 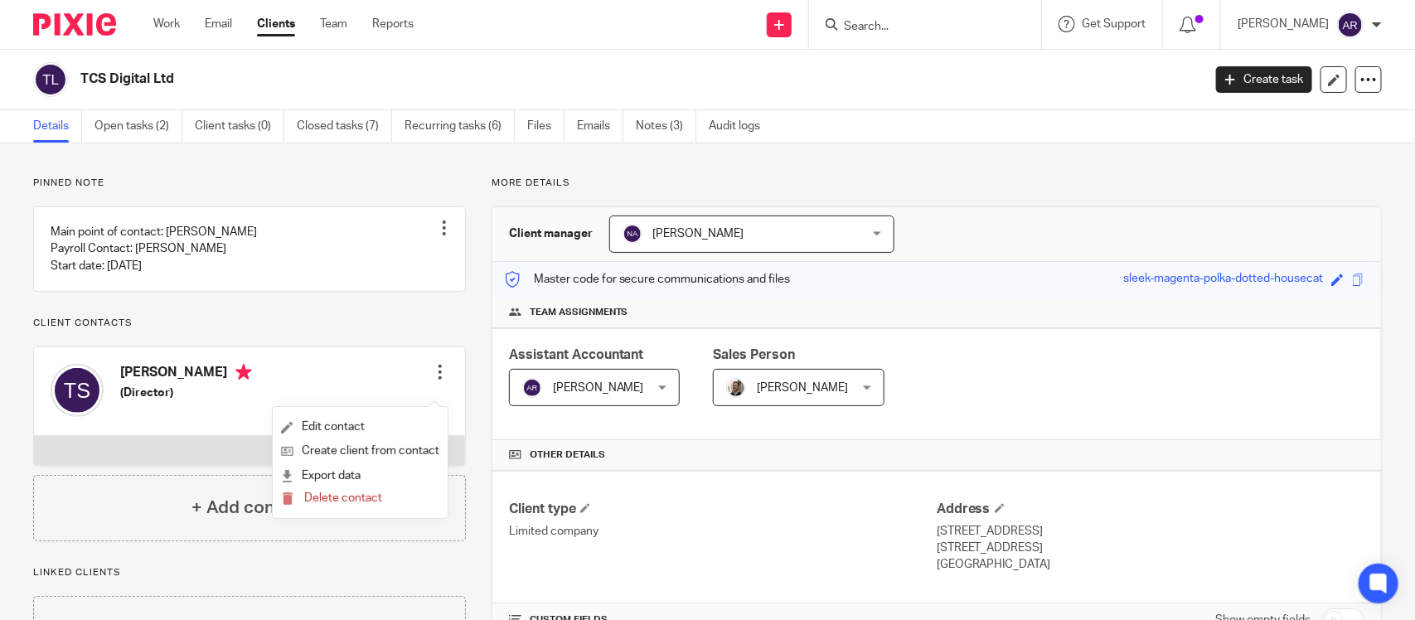 I want to click on a: Closed tasks (7), so click(x=344, y=126).